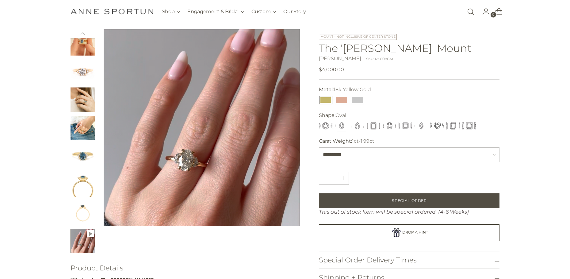  What do you see at coordinates (331, 70) in the screenshot?
I see `span: $4,000.00` at bounding box center [331, 70].